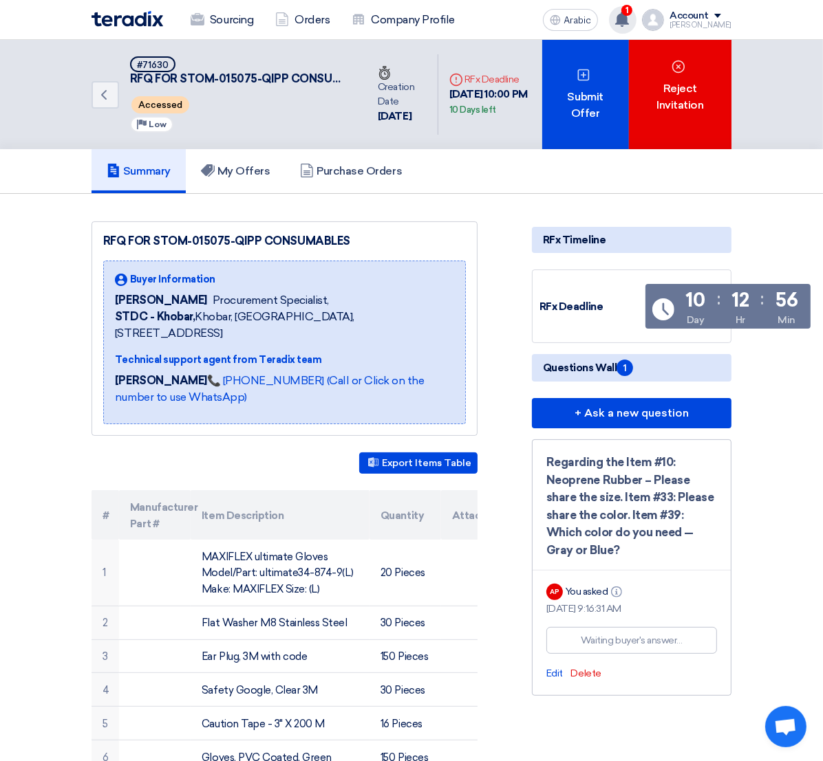  What do you see at coordinates (739, 300) in the screenshot?
I see `font: 12` at bounding box center [739, 300].